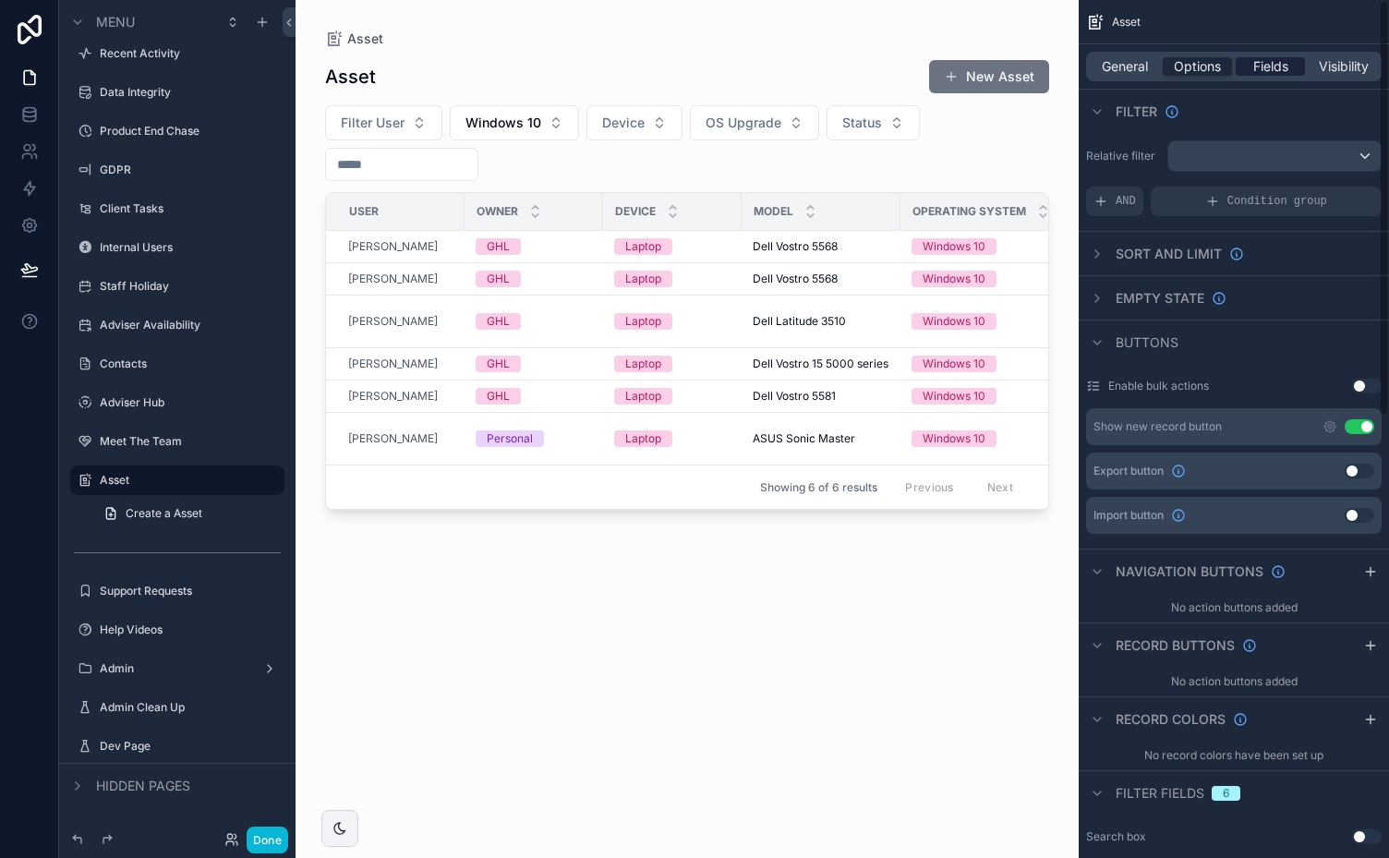 This screenshot has height=858, width=1389. I want to click on span: Create a Asset, so click(163, 514).